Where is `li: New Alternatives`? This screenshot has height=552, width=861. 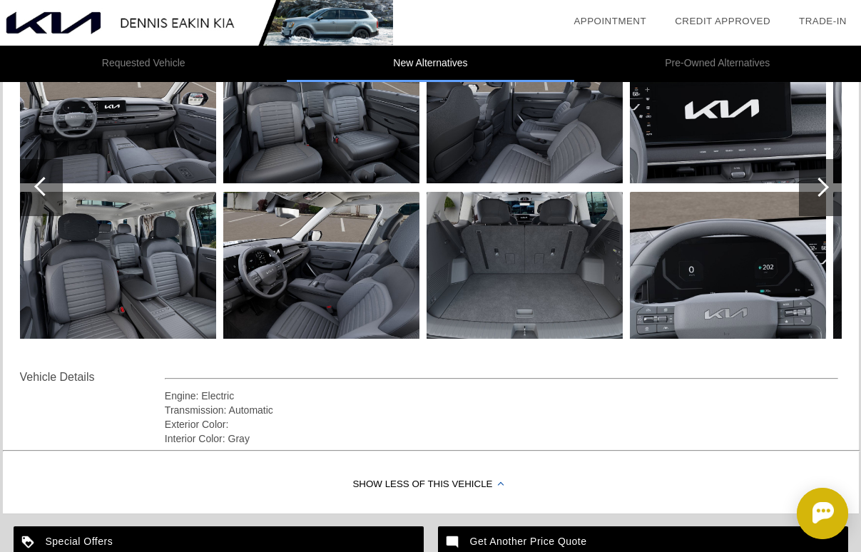
li: New Alternatives is located at coordinates (430, 63).